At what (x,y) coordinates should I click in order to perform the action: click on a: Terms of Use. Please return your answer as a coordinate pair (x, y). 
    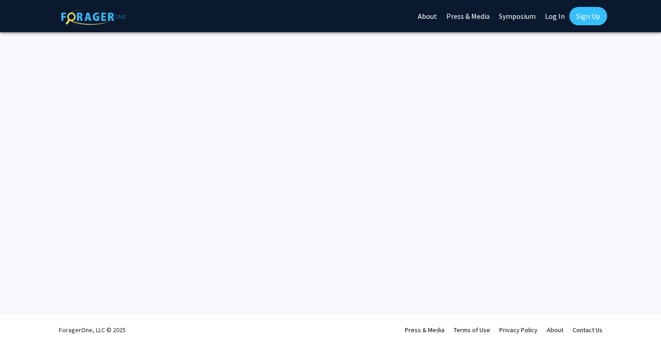
    Looking at the image, I should click on (472, 330).